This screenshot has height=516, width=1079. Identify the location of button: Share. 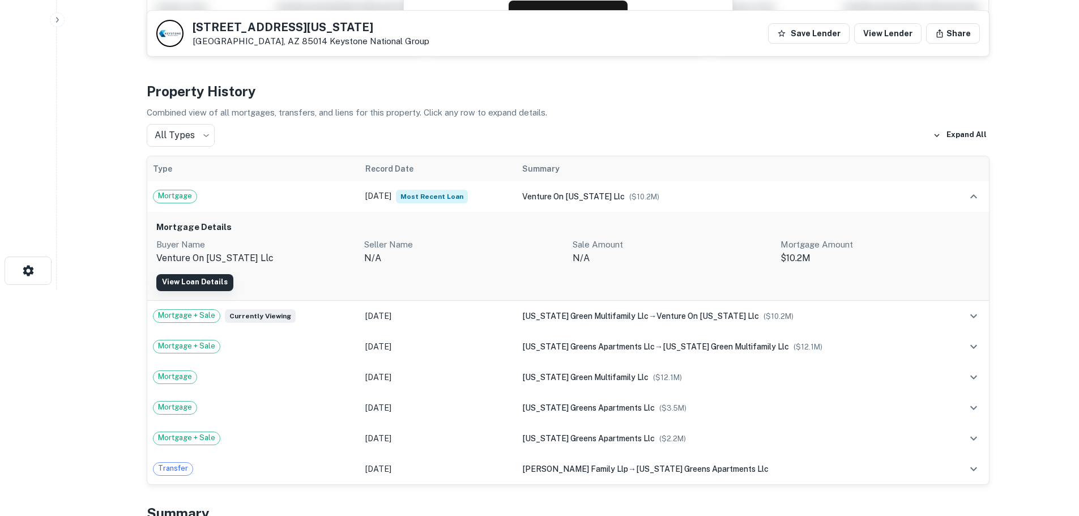
(953, 33).